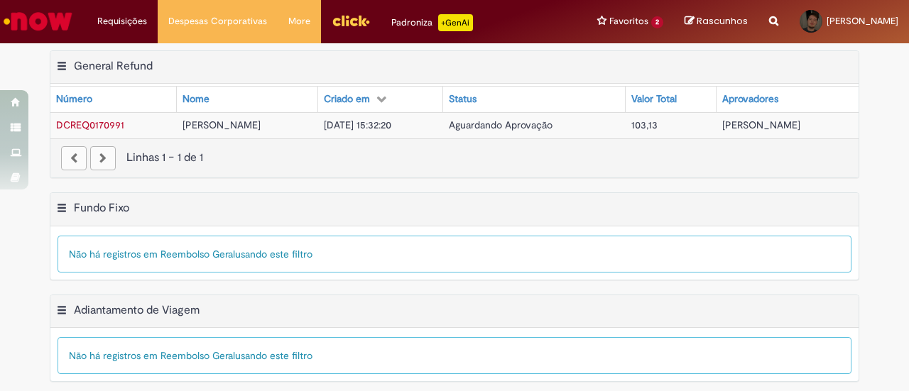  I want to click on div: Aprovadores, so click(750, 99).